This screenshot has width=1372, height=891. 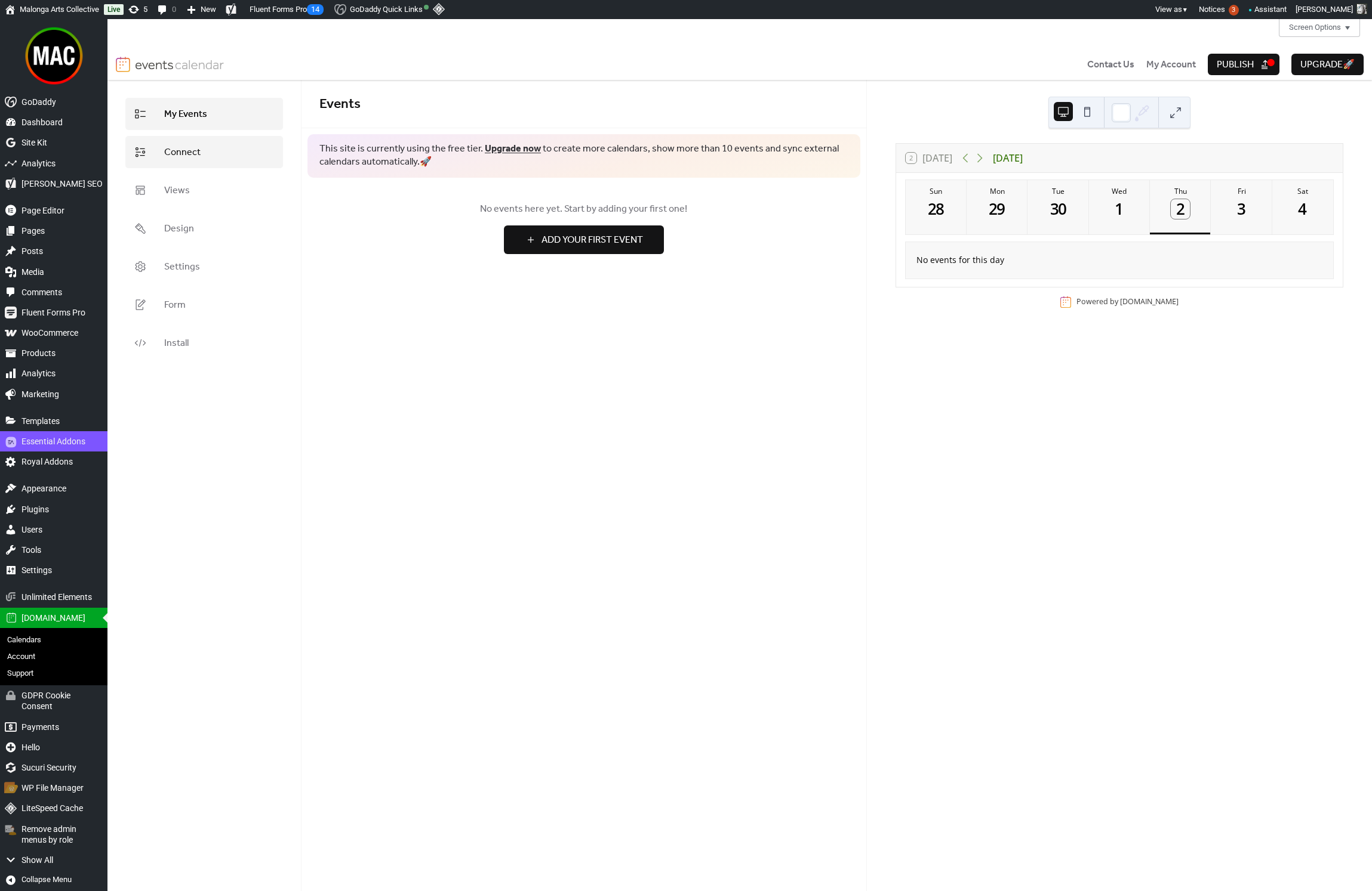 I want to click on button: Screen Options, so click(x=1319, y=28).